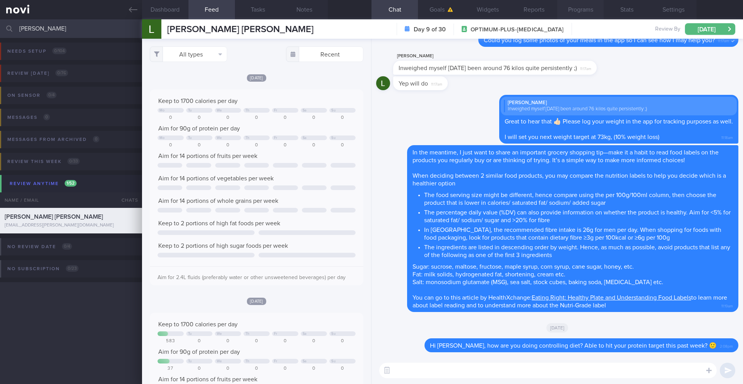  Describe the element at coordinates (582, 137) in the screenshot. I see `span: I will set you next weight target at 73kg, (10% weight loss)` at that location.